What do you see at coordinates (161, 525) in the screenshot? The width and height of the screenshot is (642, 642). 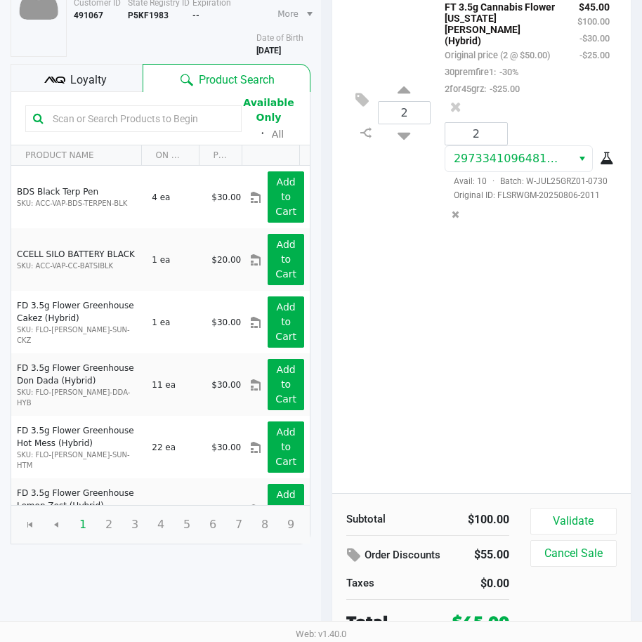 I see `span: Page 4` at bounding box center [161, 525].